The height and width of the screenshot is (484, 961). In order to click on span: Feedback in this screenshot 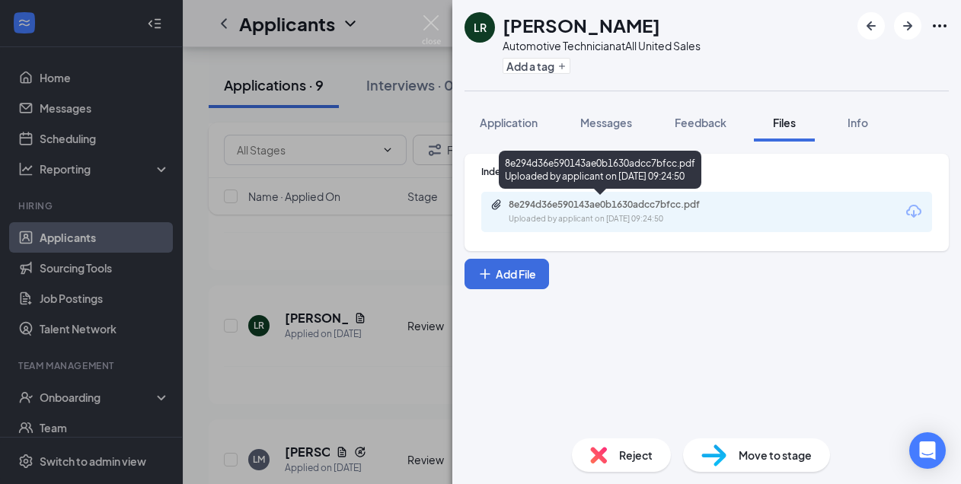, I will do `click(700, 123)`.